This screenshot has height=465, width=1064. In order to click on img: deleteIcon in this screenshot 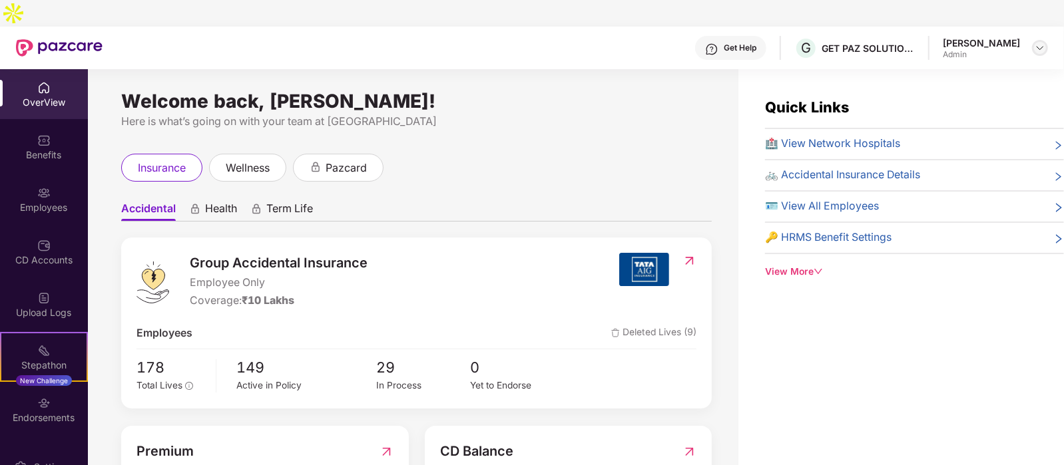, I will do `click(615, 333)`.